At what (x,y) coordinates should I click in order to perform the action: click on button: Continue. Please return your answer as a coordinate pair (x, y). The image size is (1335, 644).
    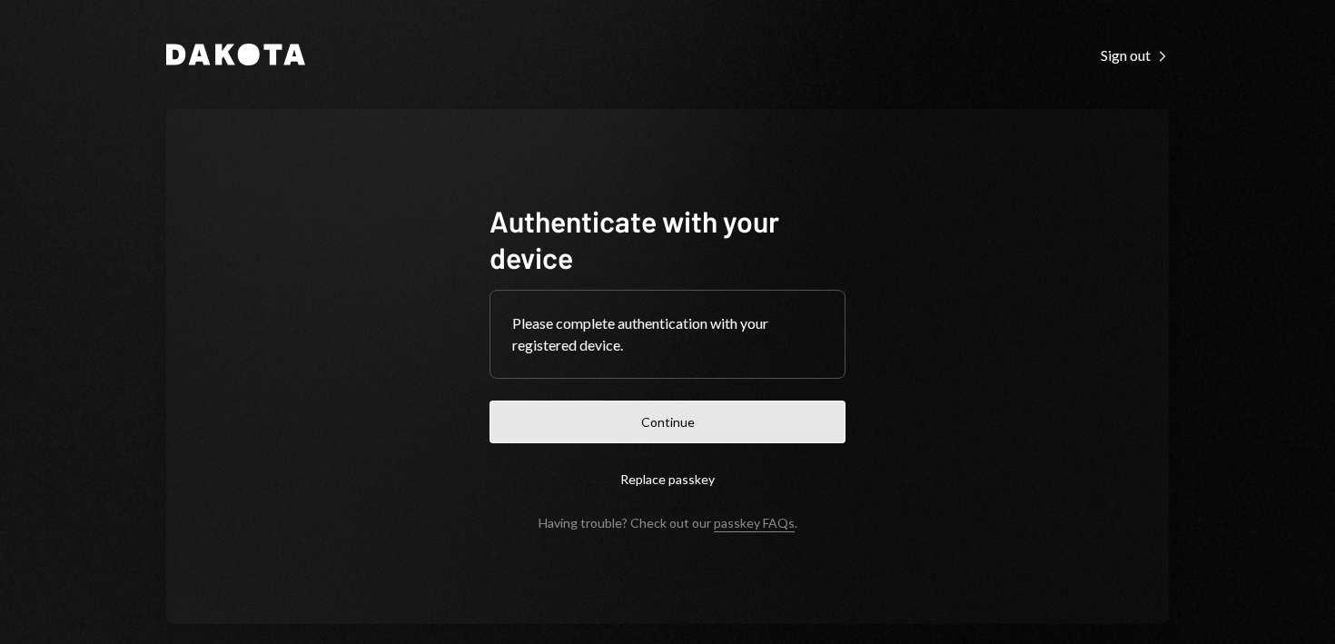
    Looking at the image, I should click on (668, 421).